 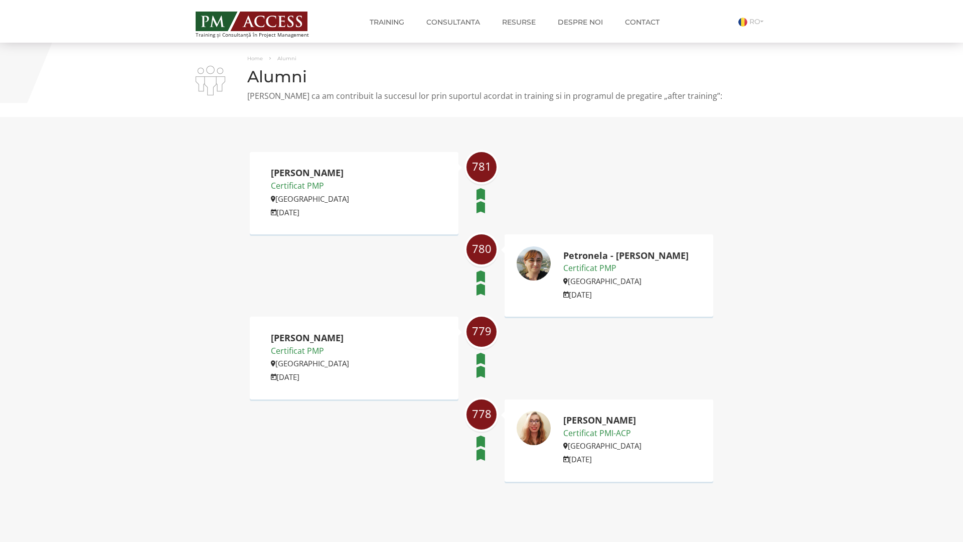 What do you see at coordinates (482, 413) in the screenshot?
I see `span: 778` at bounding box center [482, 413].